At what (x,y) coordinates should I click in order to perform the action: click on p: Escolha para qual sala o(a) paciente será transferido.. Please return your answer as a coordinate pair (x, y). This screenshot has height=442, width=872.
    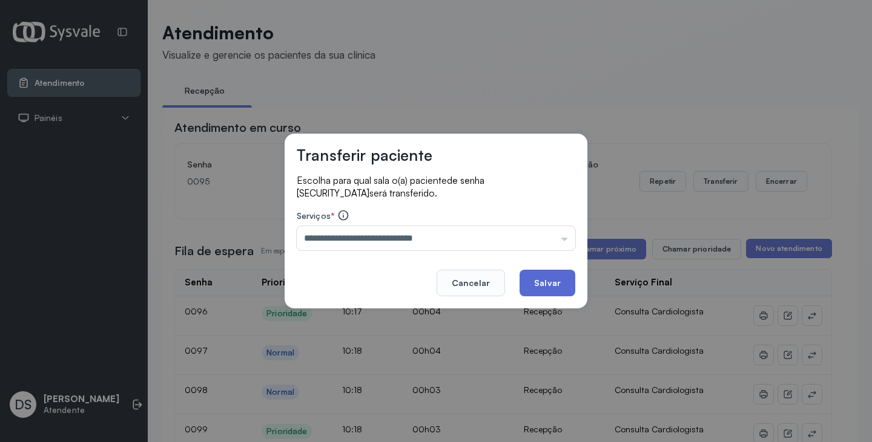
    Looking at the image, I should click on (436, 187).